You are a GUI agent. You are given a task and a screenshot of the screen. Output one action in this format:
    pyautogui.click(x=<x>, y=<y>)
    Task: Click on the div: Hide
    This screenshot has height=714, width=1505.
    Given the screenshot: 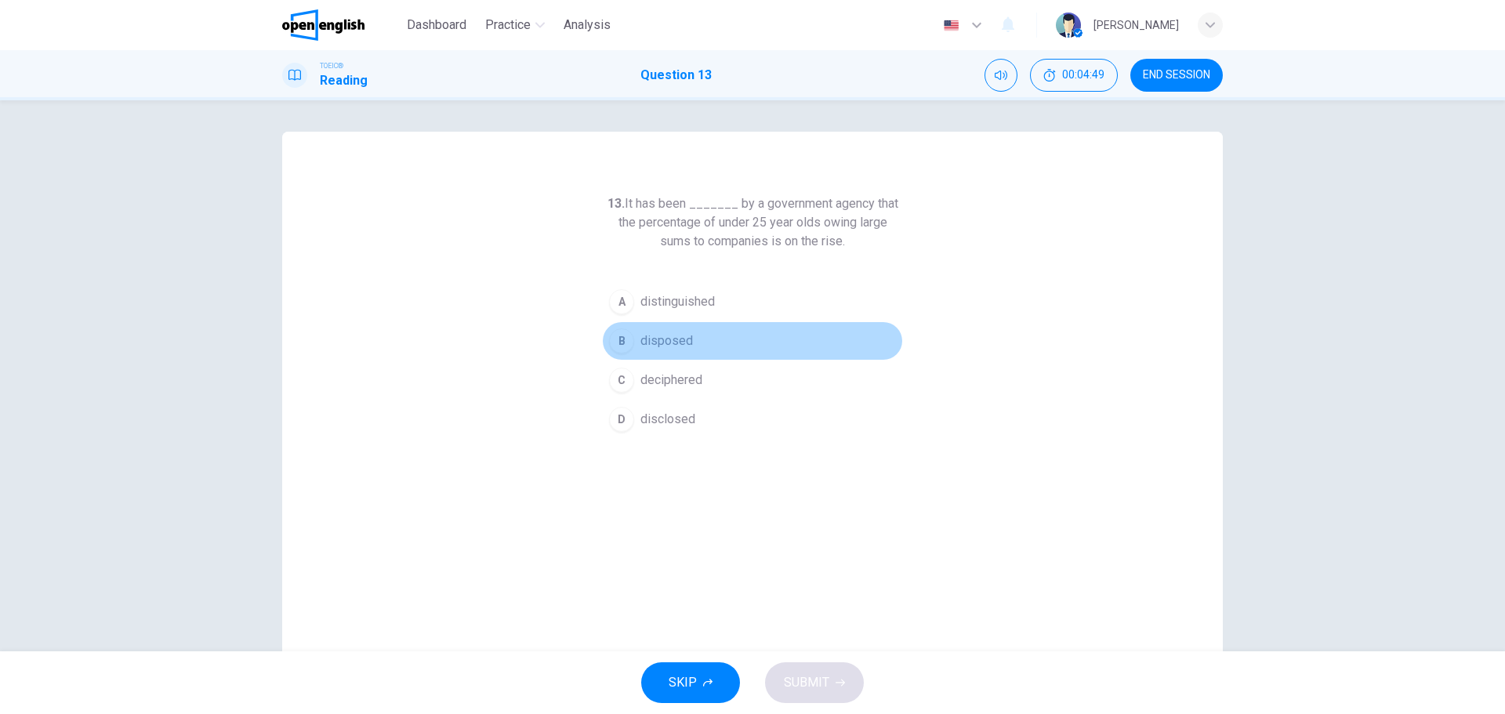 What is the action you would take?
    pyautogui.click(x=1074, y=75)
    